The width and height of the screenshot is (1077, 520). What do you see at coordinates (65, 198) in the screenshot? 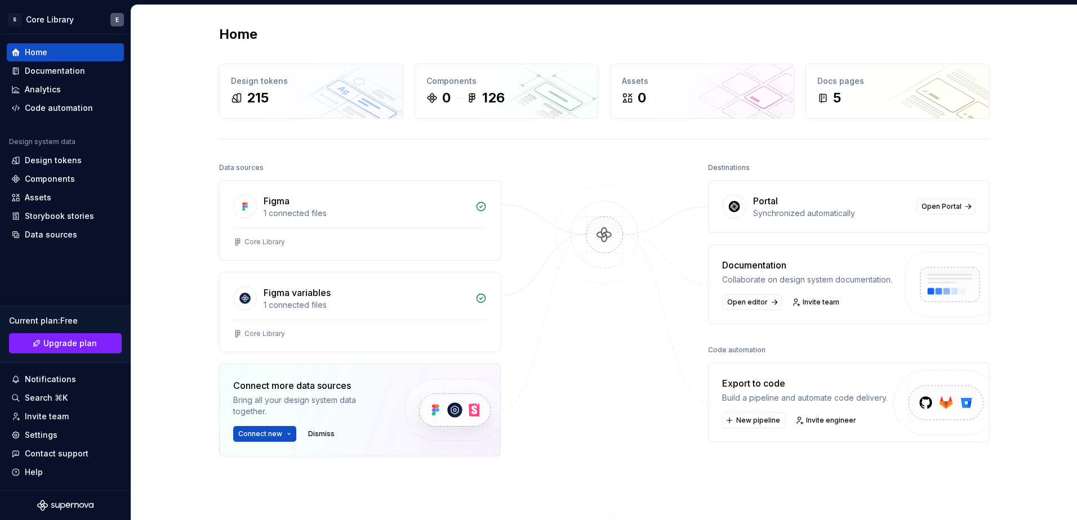
I see `a: Assets` at bounding box center [65, 198].